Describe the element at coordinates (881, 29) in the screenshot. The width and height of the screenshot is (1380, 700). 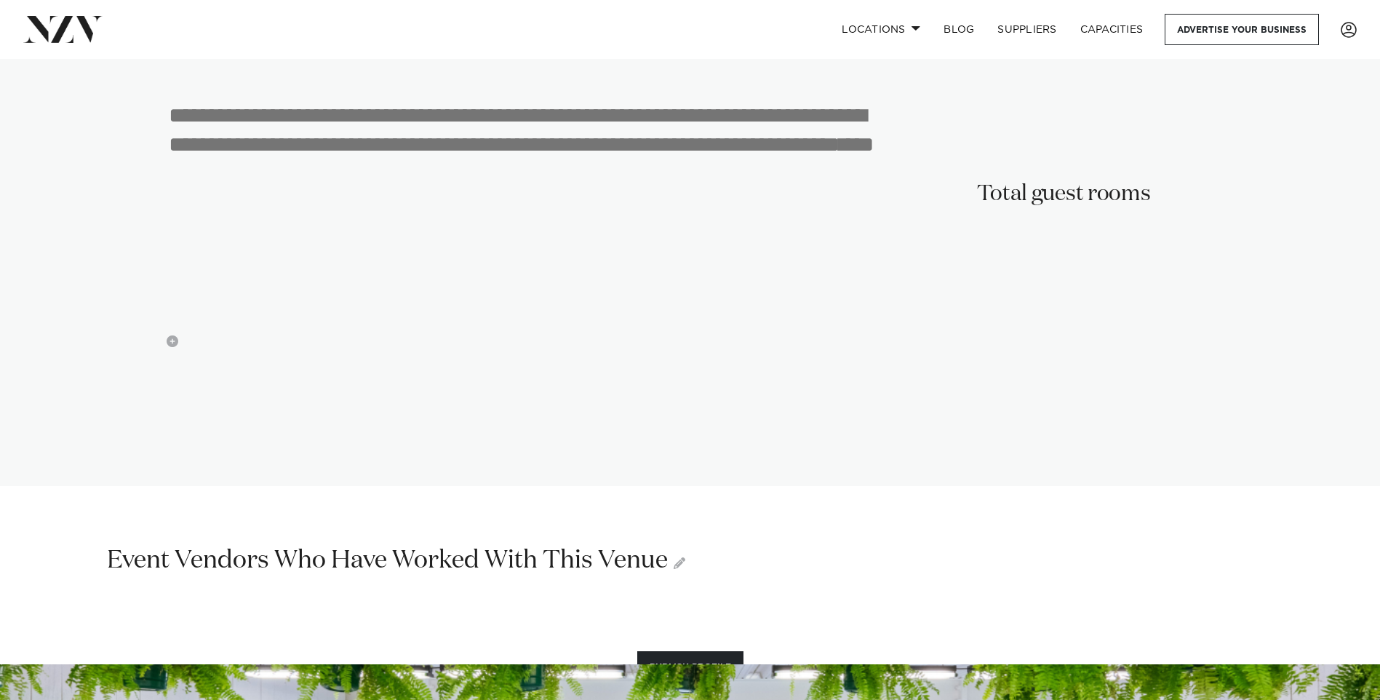
I see `a: Locations` at that location.